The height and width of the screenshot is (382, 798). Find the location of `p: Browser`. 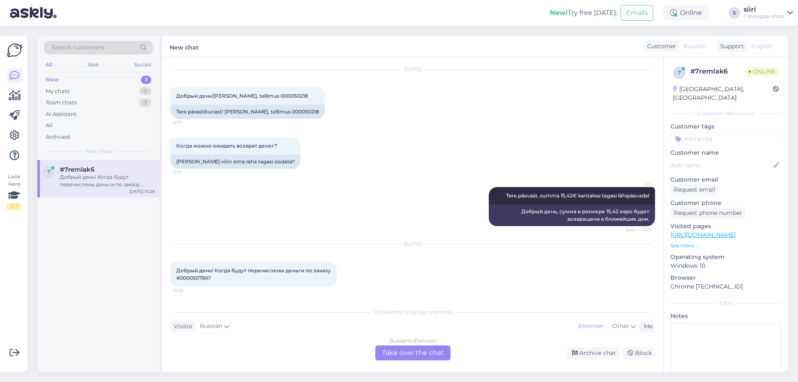

p: Browser is located at coordinates (726, 278).